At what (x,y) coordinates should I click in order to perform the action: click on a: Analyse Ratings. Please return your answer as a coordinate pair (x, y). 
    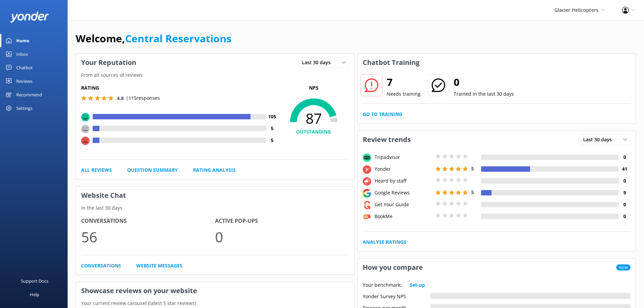
    Looking at the image, I should click on (385, 242).